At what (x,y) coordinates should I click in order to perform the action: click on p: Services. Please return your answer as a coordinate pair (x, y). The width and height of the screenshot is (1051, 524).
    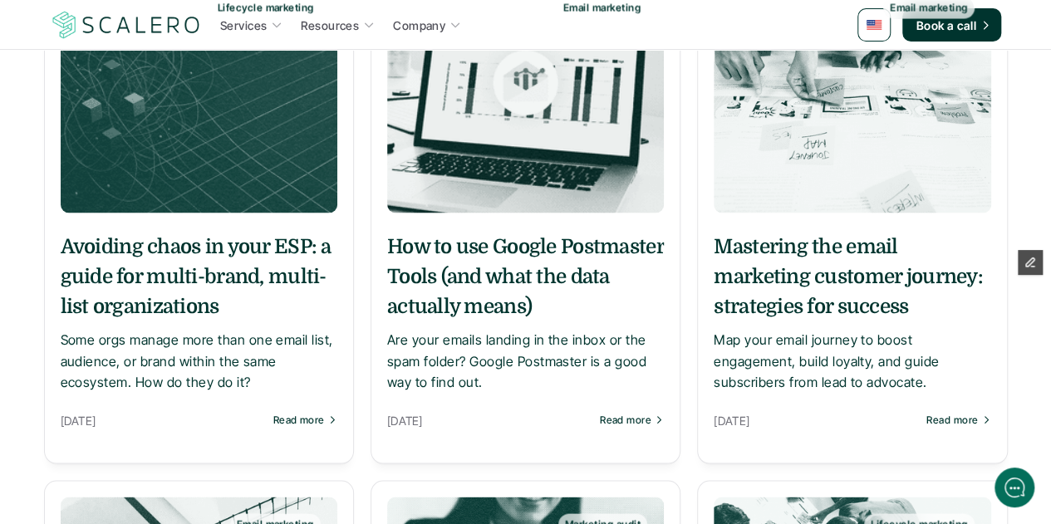
    Looking at the image, I should click on (243, 25).